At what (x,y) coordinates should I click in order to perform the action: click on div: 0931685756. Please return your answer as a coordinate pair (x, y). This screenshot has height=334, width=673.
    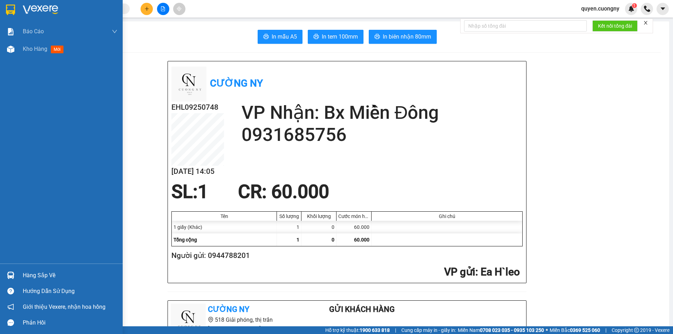
    Looking at the image, I should click on (84, 28).